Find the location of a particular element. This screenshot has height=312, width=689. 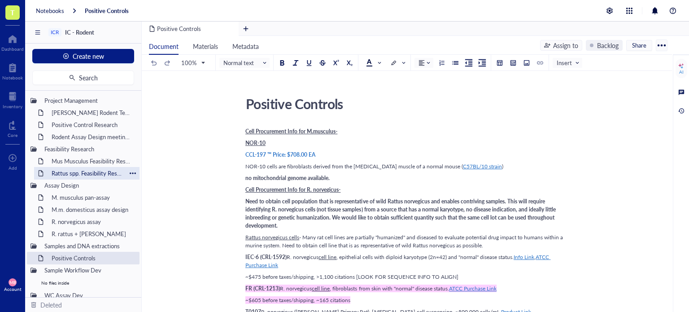

div: Positive Control Research is located at coordinates (92, 125).